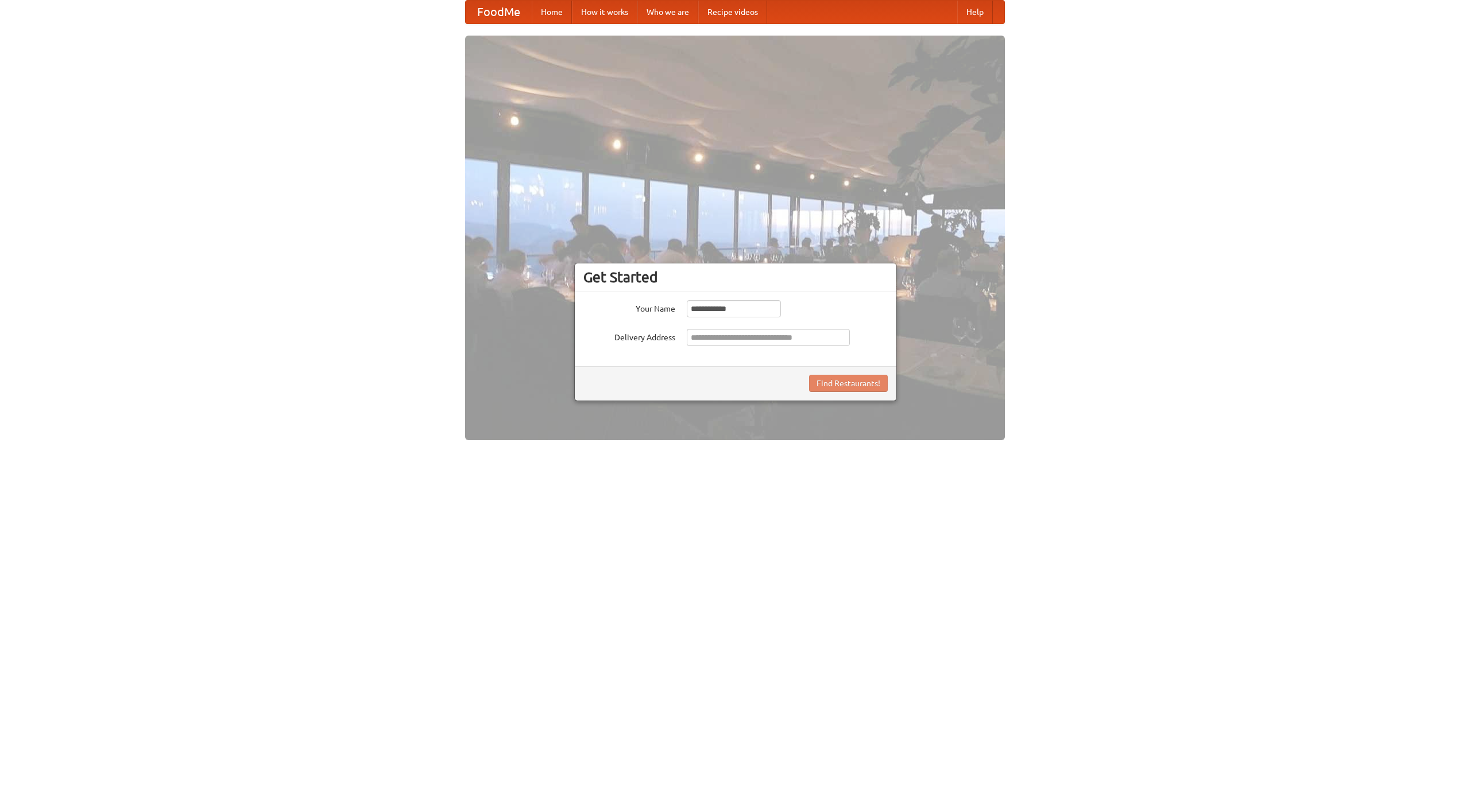 Image resolution: width=1470 pixels, height=812 pixels. Describe the element at coordinates (667, 12) in the screenshot. I see `a: Who we are` at that location.